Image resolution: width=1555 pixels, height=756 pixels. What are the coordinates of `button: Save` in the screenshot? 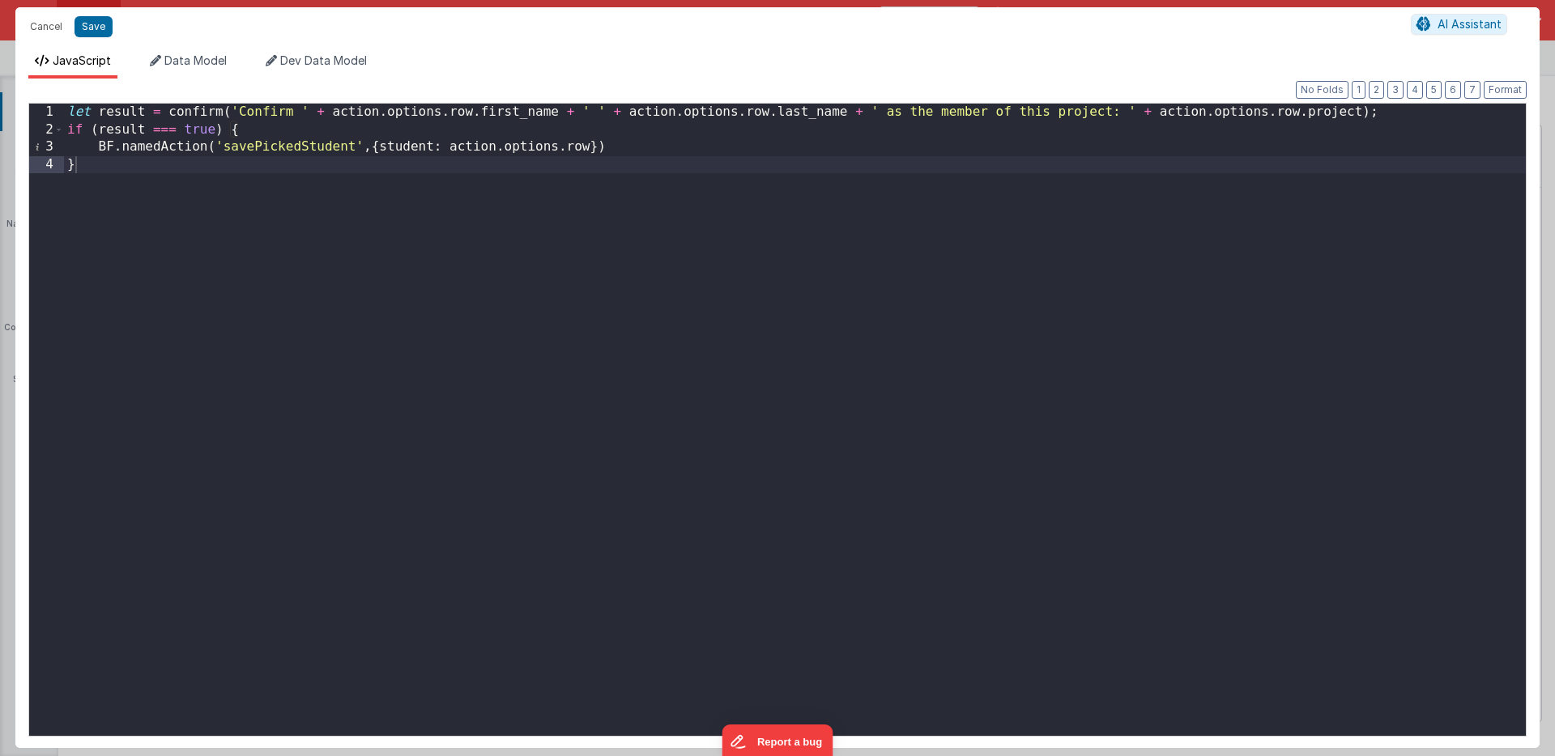 It's located at (93, 27).